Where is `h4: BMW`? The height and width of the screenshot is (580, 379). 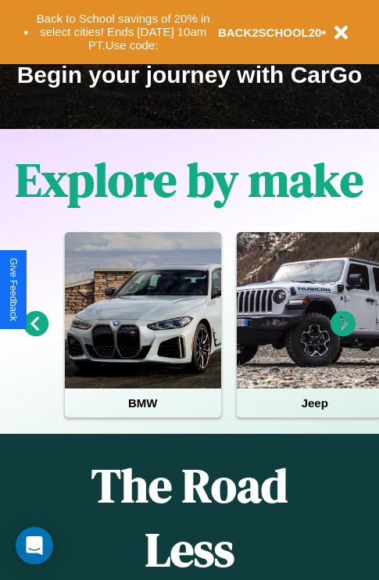 h4: BMW is located at coordinates (143, 403).